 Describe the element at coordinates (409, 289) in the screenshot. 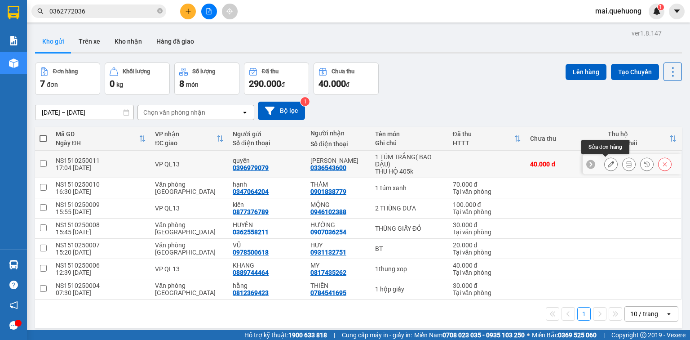

I see `div: 1 hộp giấy` at that location.